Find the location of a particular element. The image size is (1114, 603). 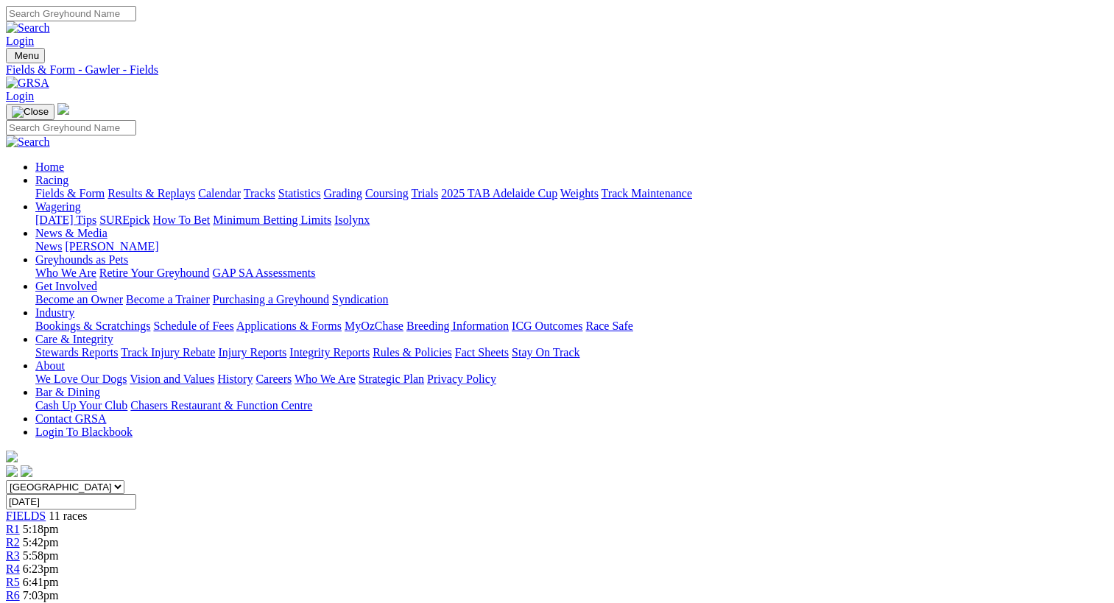

span: 5:42pm is located at coordinates (41, 542).